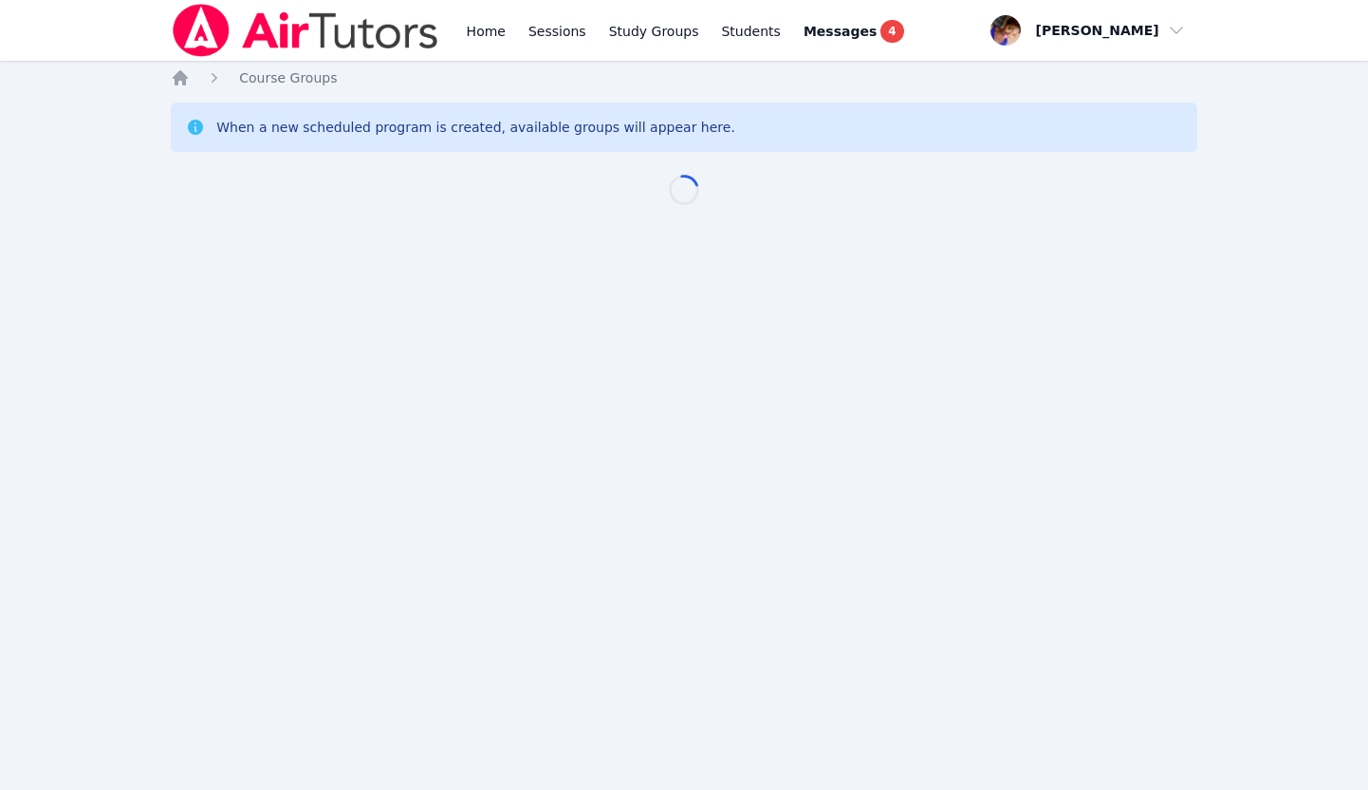 The width and height of the screenshot is (1368, 790). I want to click on nav: Breadcrumb, so click(684, 78).